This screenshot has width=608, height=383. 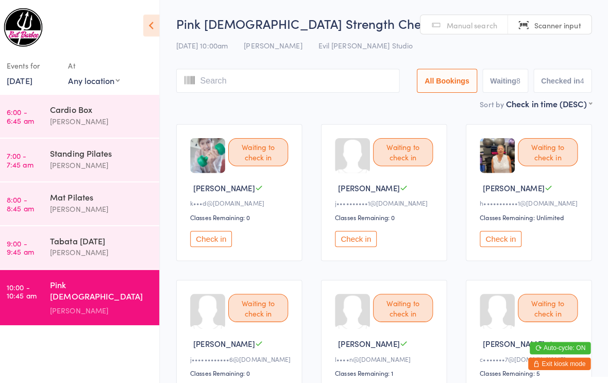 What do you see at coordinates (473, 25) in the screenshot?
I see `span: Manual search` at bounding box center [473, 25].